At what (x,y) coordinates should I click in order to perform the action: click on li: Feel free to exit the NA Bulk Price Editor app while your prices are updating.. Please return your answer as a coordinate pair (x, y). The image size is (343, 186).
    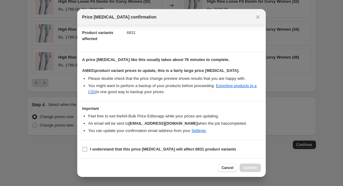
    Looking at the image, I should click on (175, 116).